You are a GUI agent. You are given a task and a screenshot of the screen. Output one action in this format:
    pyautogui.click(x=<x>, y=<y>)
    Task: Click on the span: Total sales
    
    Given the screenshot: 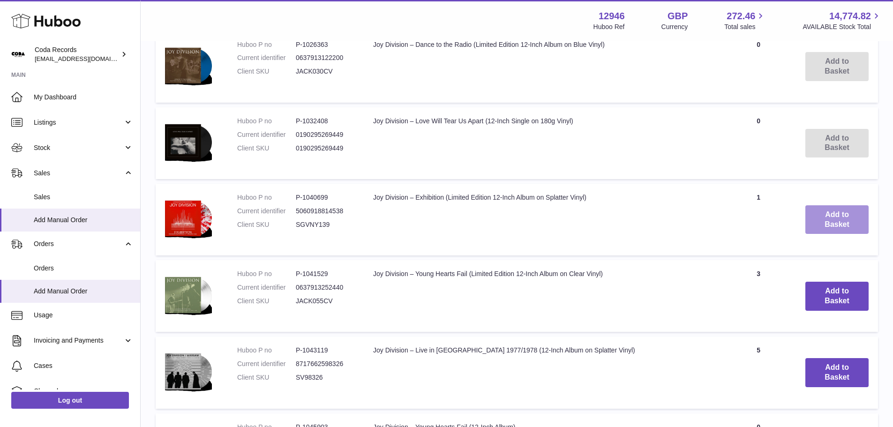 What is the action you would take?
    pyautogui.click(x=745, y=27)
    